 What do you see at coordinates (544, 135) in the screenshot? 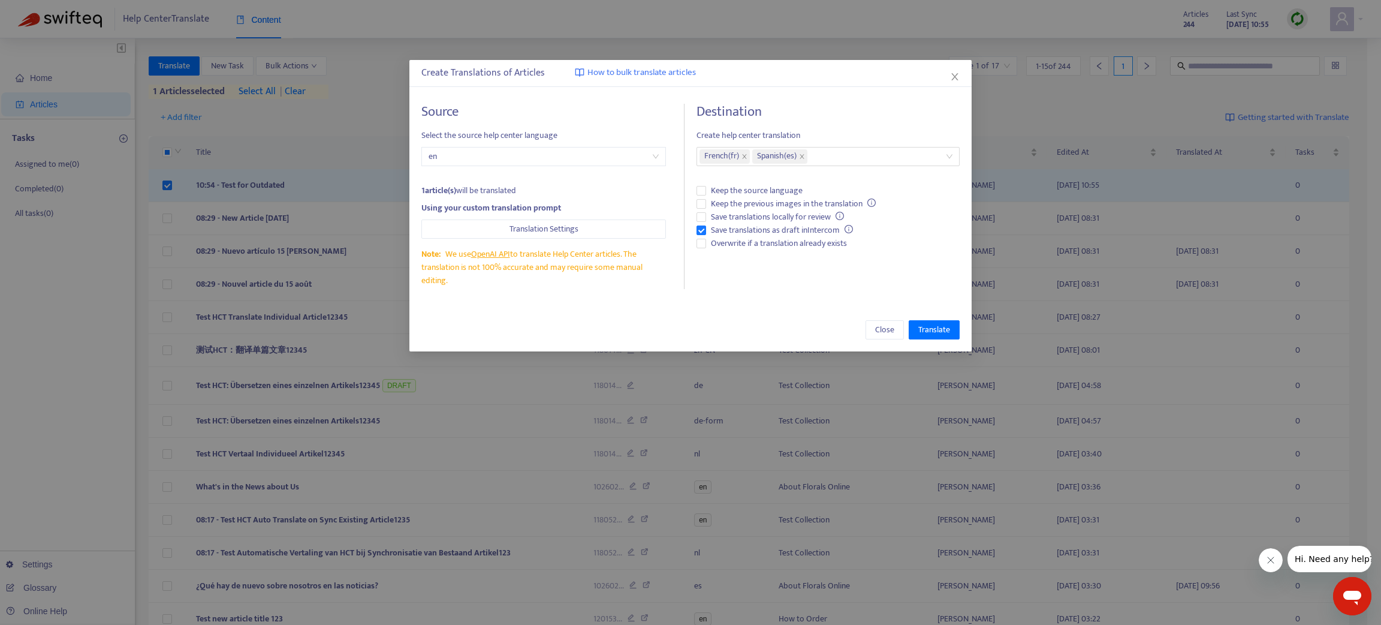
I see `span: Select the source help center language` at bounding box center [544, 135].